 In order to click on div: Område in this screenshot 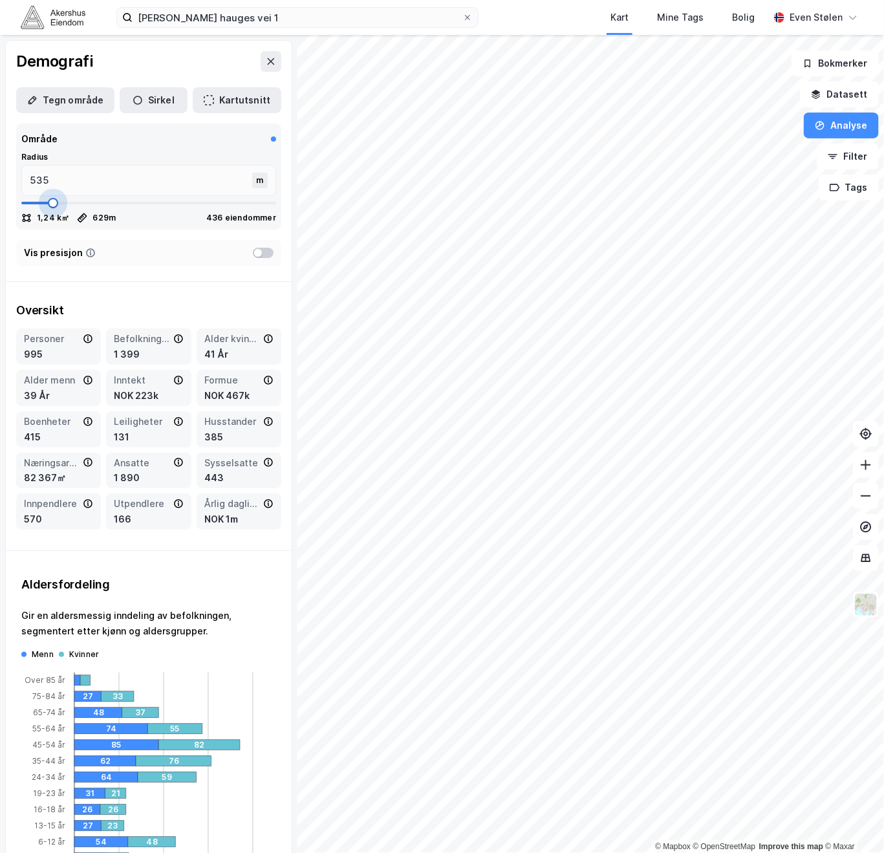, I will do `click(39, 139)`.